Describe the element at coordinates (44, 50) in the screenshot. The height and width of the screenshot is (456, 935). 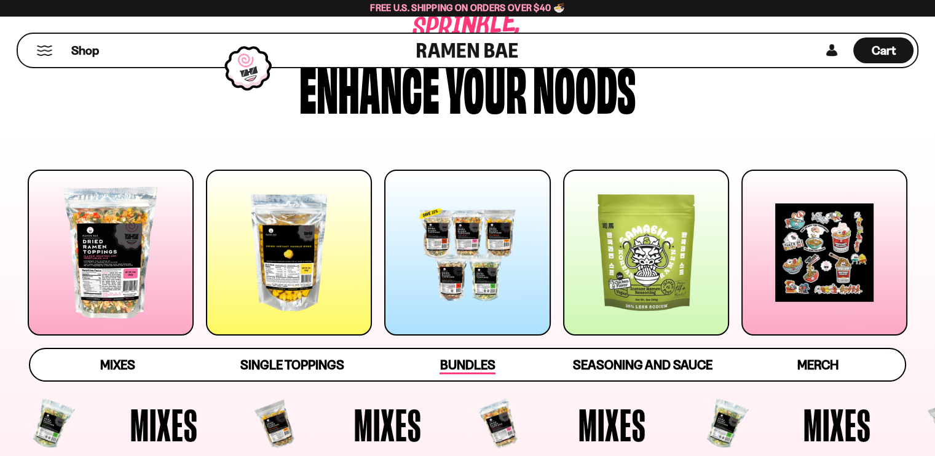
I see `button: Mobile Menu Trigger` at that location.